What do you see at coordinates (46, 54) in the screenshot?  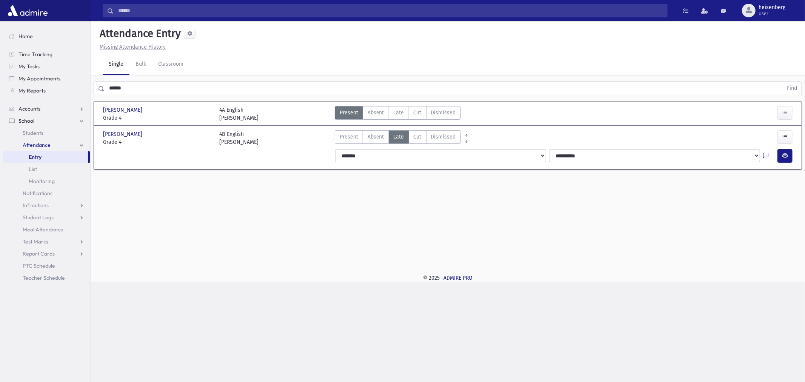 I see `a: Time Tracking` at bounding box center [46, 54].